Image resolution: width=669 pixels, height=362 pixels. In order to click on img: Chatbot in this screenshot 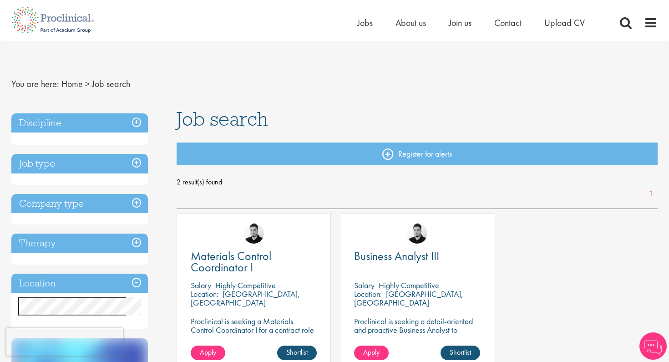, I will do `click(653, 346)`.